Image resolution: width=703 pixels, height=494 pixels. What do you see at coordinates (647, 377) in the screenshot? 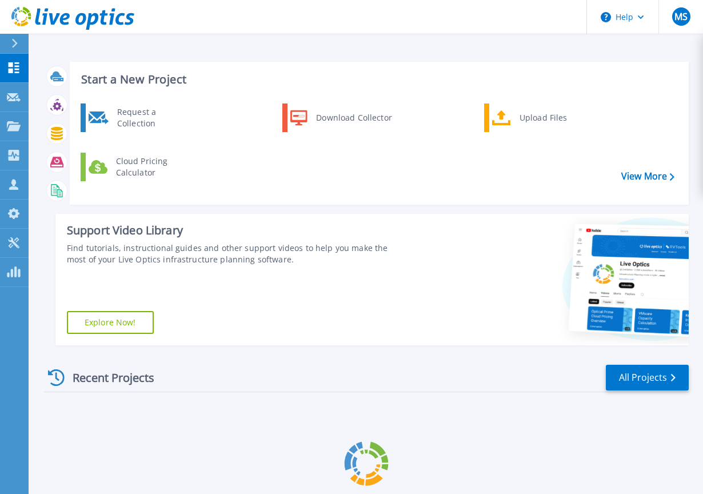
I see `a: All Projects` at bounding box center [647, 377].